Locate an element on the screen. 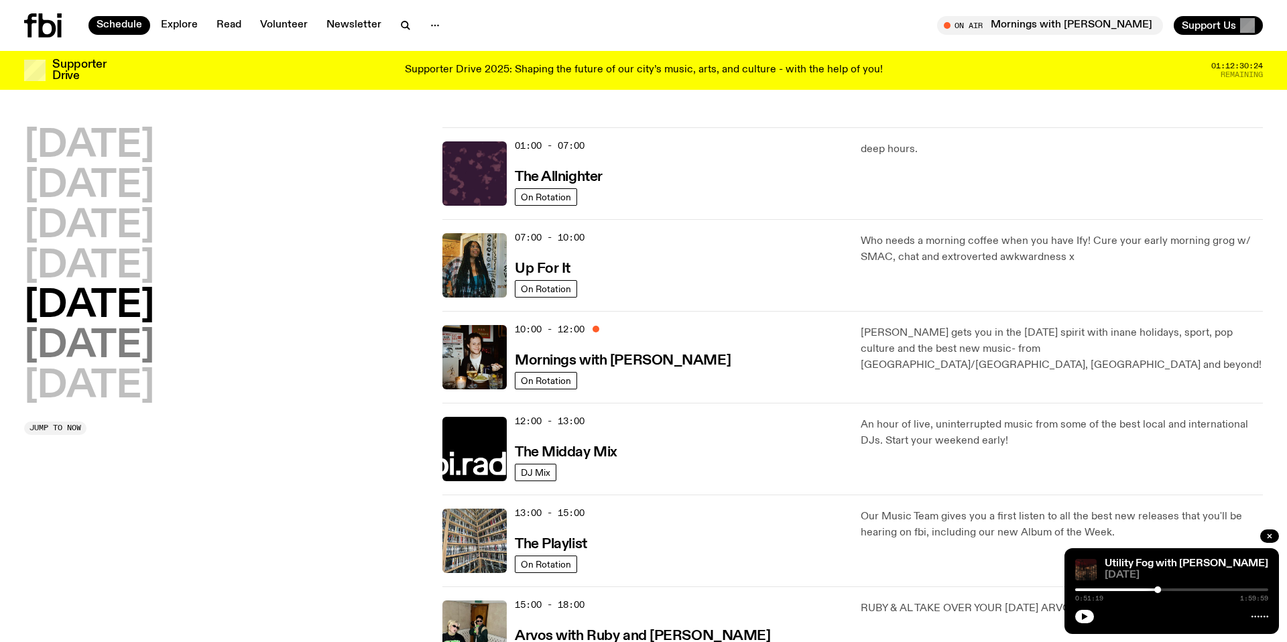  a: DJ Mix is located at coordinates (535, 472).